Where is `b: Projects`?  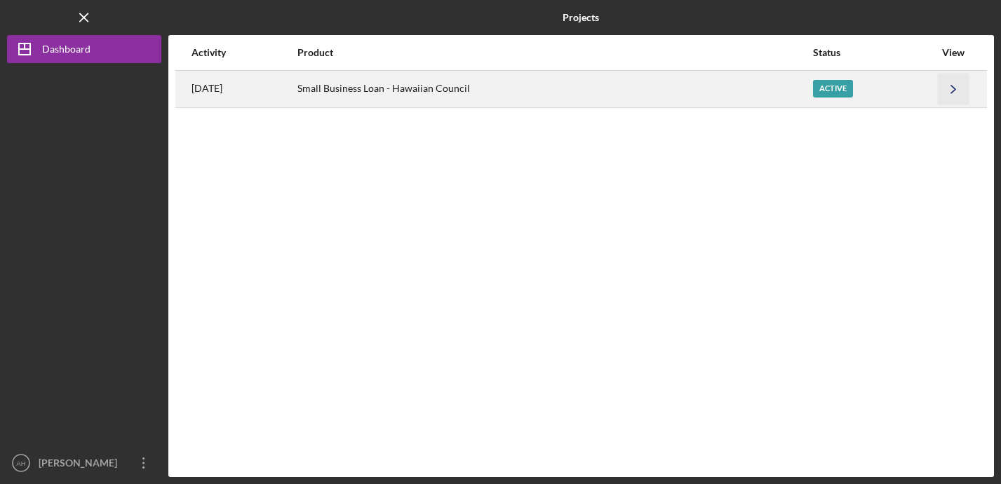 b: Projects is located at coordinates (581, 18).